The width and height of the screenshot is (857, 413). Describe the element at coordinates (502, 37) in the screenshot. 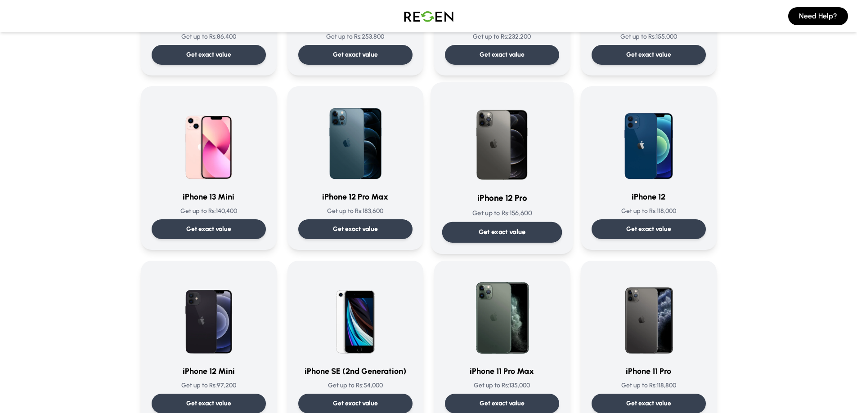

I see `p: Get up to Rs: 232,200` at that location.